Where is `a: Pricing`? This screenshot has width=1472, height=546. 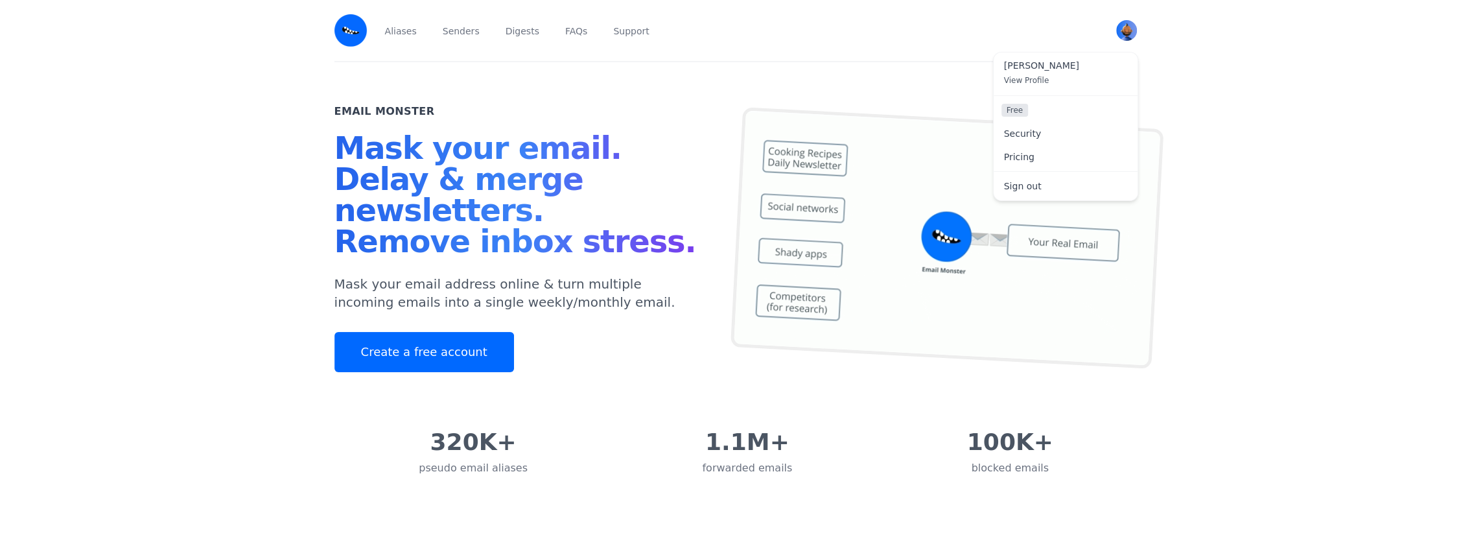
a: Pricing is located at coordinates (1066, 157).